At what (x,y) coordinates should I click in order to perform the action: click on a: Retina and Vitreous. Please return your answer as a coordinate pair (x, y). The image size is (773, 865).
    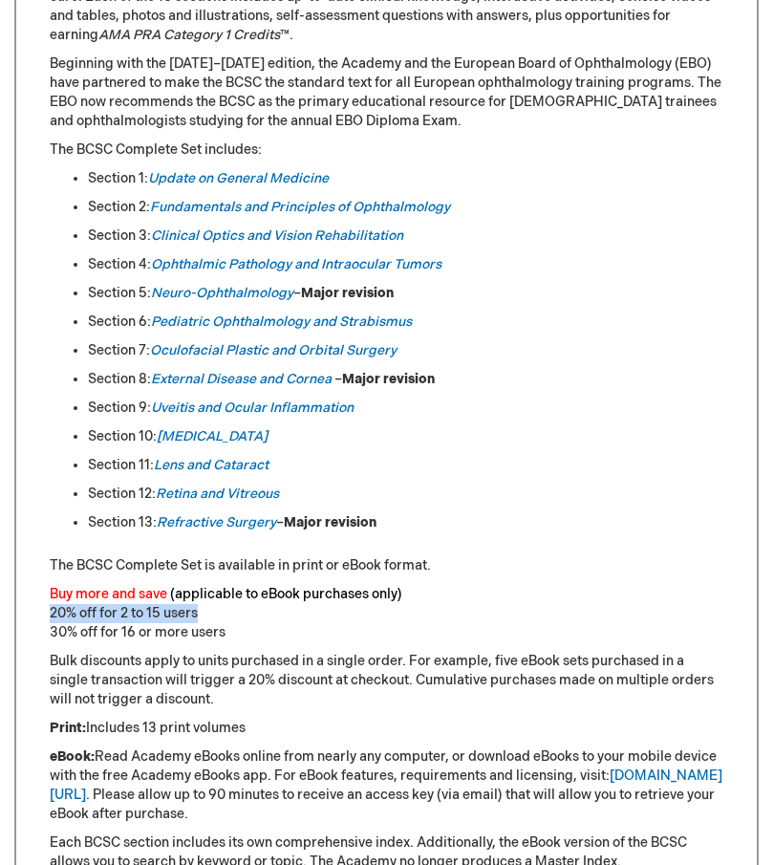
    Looking at the image, I should click on (217, 493).